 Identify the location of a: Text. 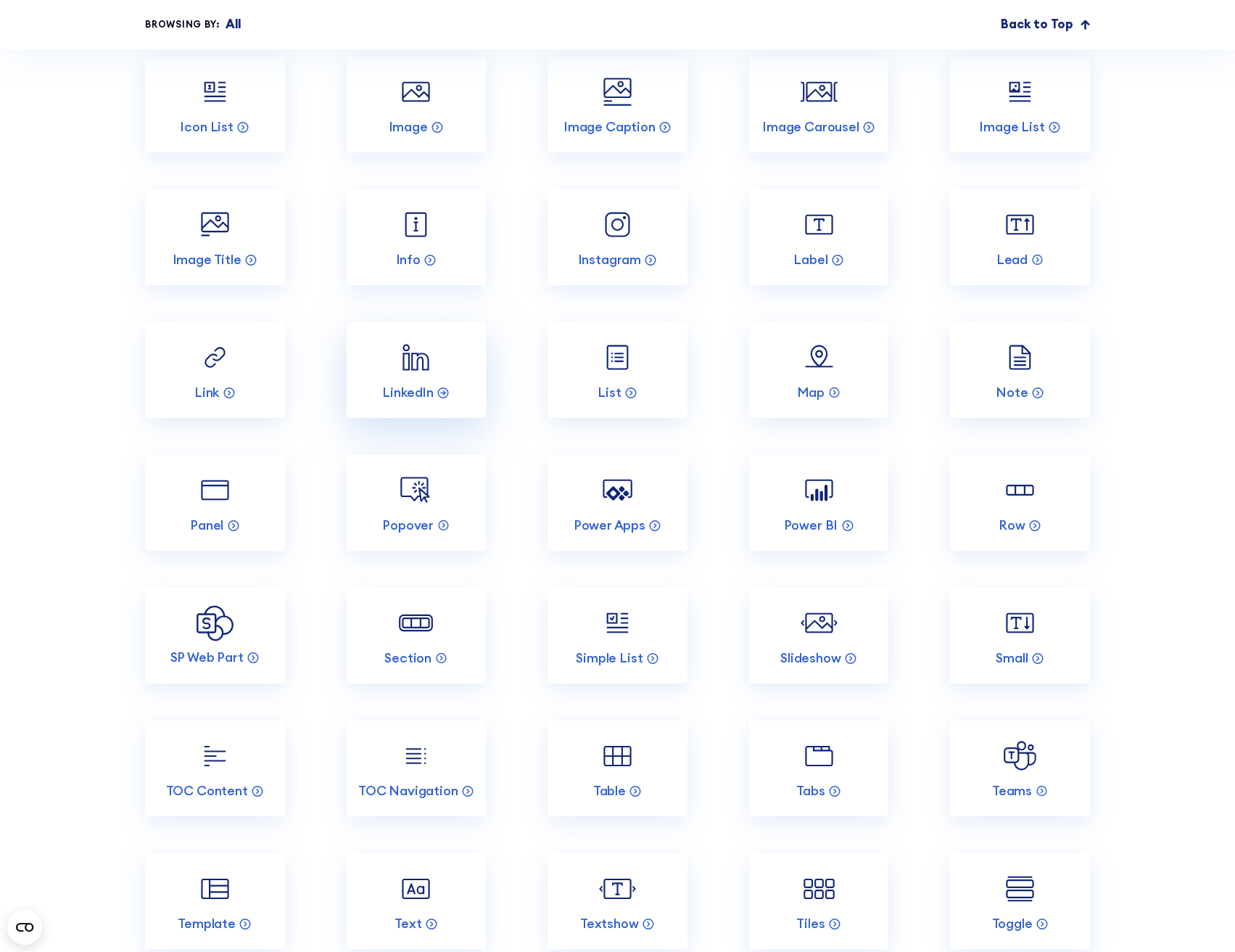
(417, 901).